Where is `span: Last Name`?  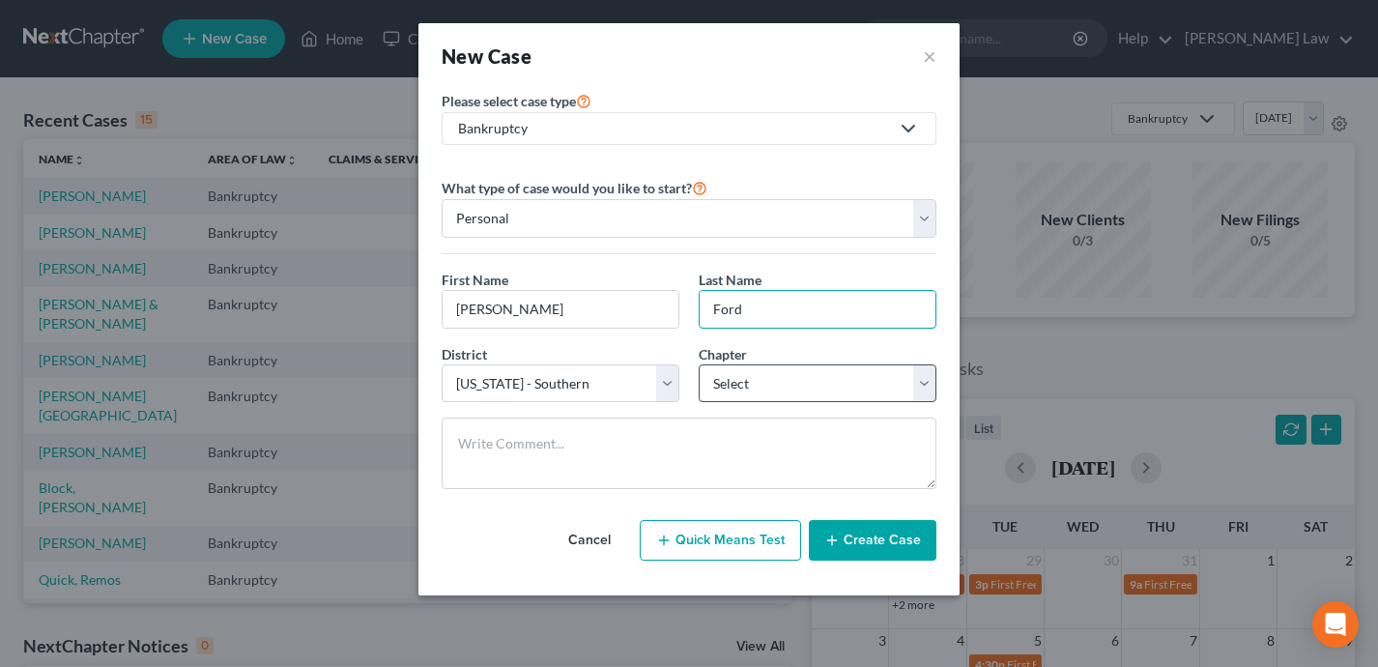 span: Last Name is located at coordinates (729, 279).